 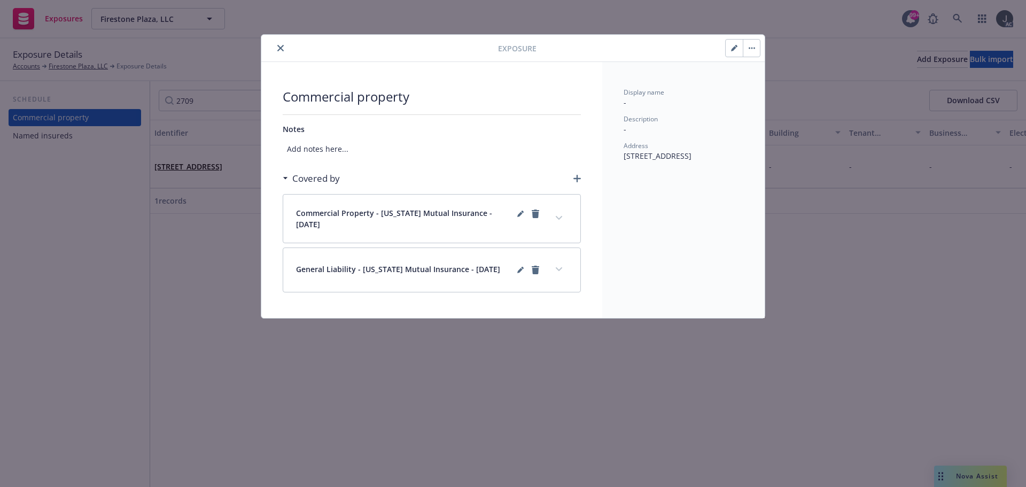 I want to click on span: Exposure, so click(x=517, y=48).